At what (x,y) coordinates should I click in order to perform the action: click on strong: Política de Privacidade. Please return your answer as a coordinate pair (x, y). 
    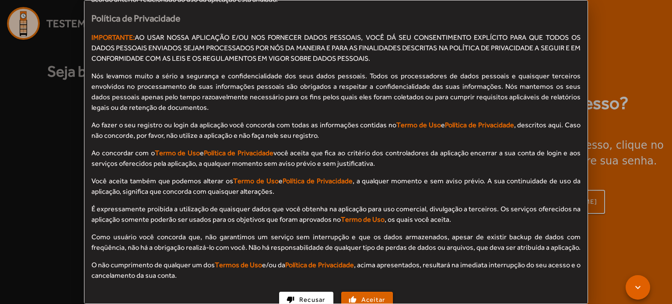
    Looking at the image, I should click on (136, 18).